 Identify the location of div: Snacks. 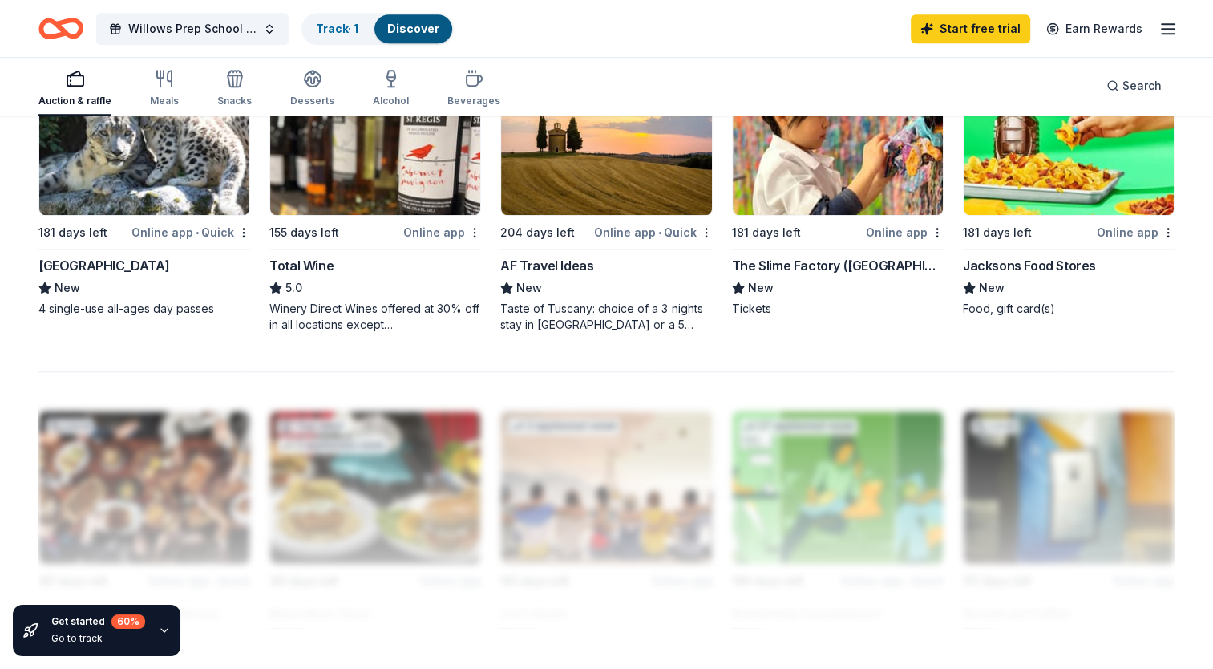
(234, 101).